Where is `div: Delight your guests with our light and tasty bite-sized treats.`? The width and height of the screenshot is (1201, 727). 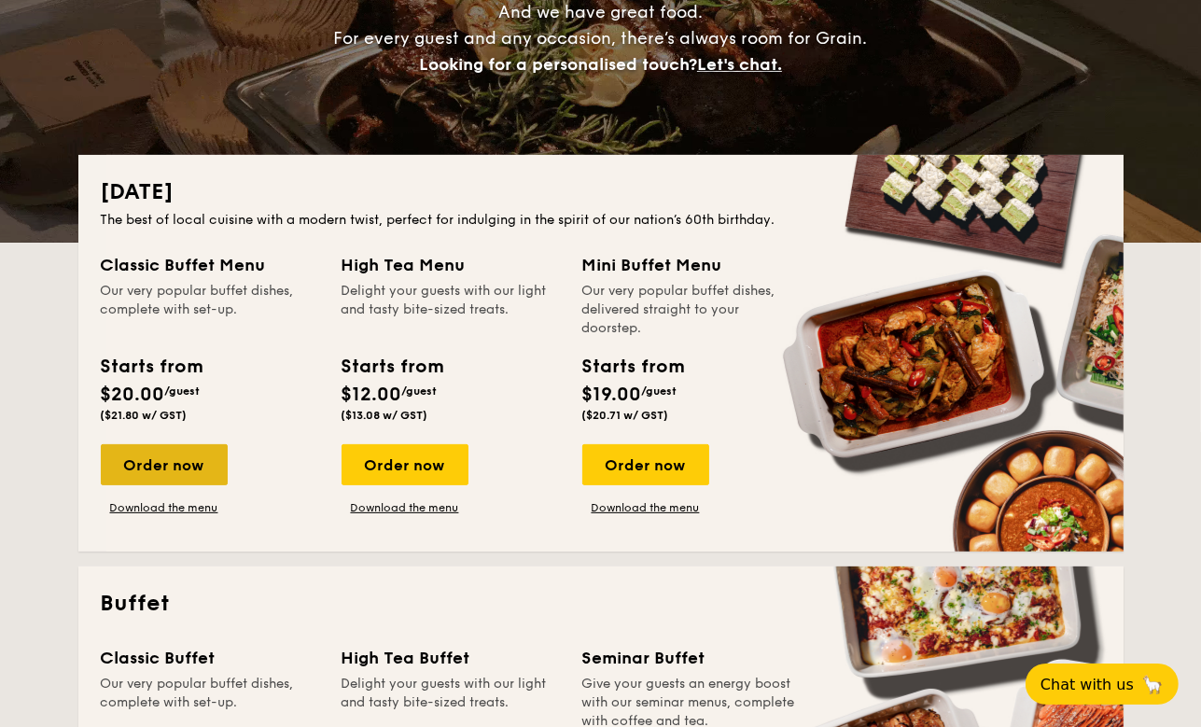 div: Delight your guests with our light and tasty bite-sized treats. is located at coordinates (451, 310).